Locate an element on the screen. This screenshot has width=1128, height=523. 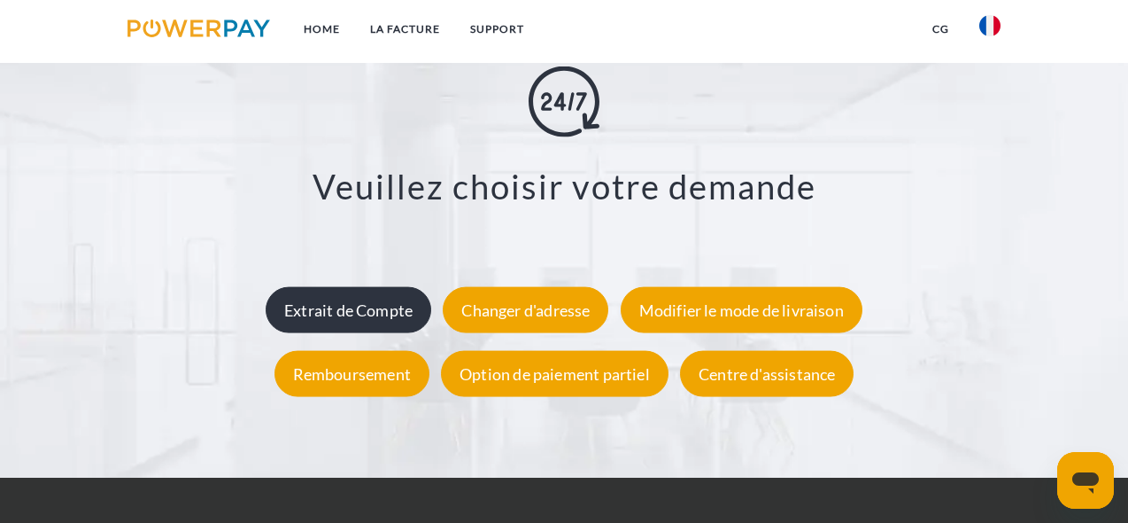
a: LA FACTURE is located at coordinates (405, 29).